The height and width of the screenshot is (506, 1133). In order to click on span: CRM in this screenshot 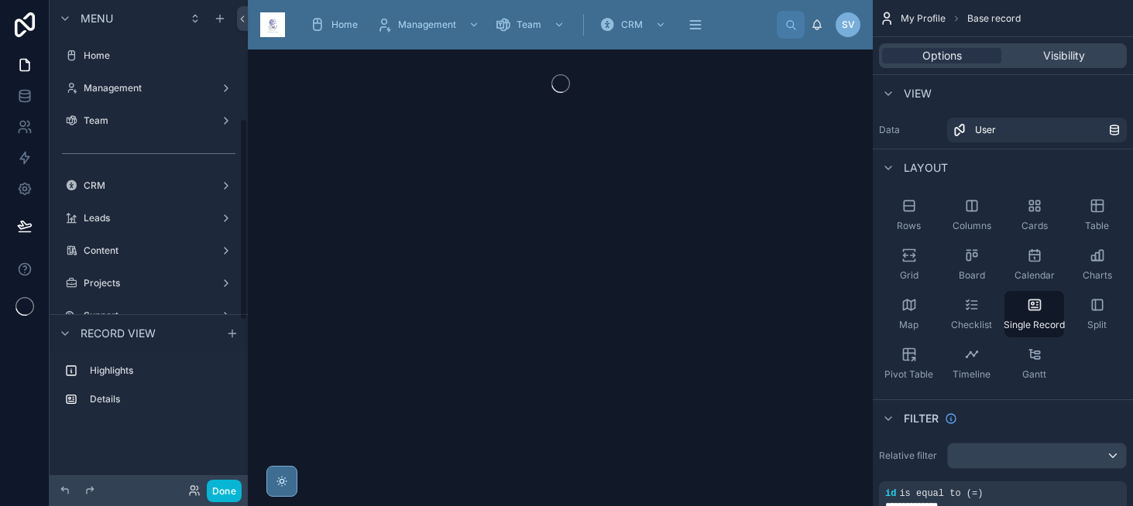, I will do `click(632, 25)`.